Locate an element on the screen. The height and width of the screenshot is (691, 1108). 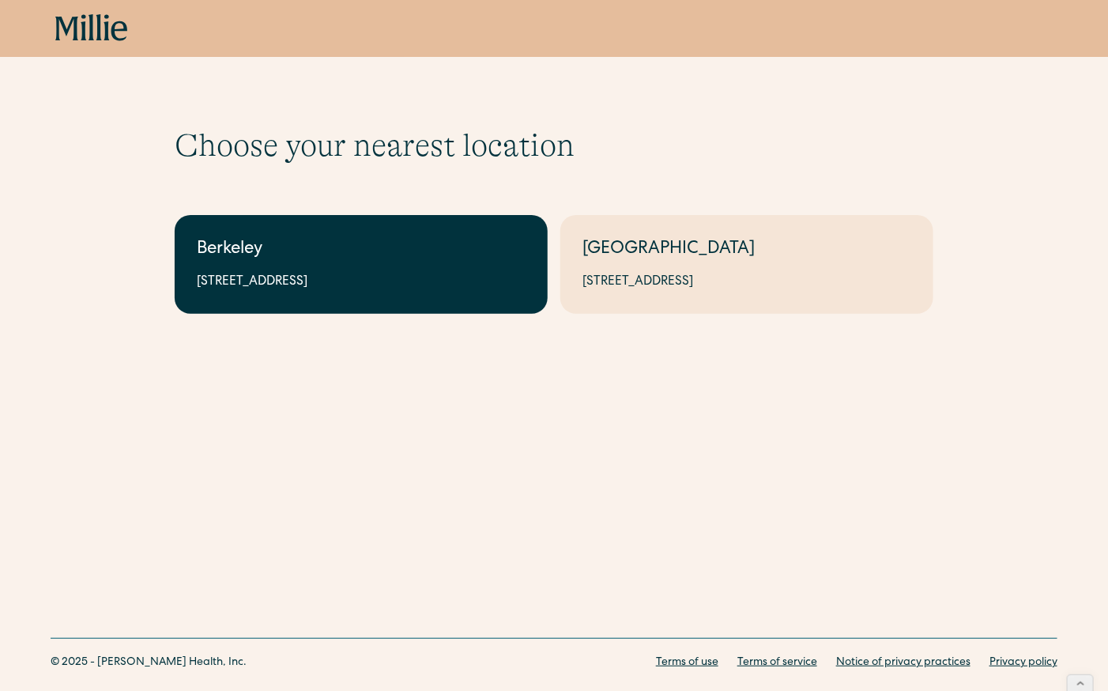
a: Privacy policy is located at coordinates (1024, 662).